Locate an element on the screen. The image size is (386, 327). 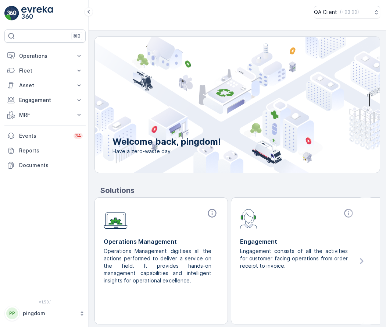
p: Events is located at coordinates (44, 136).